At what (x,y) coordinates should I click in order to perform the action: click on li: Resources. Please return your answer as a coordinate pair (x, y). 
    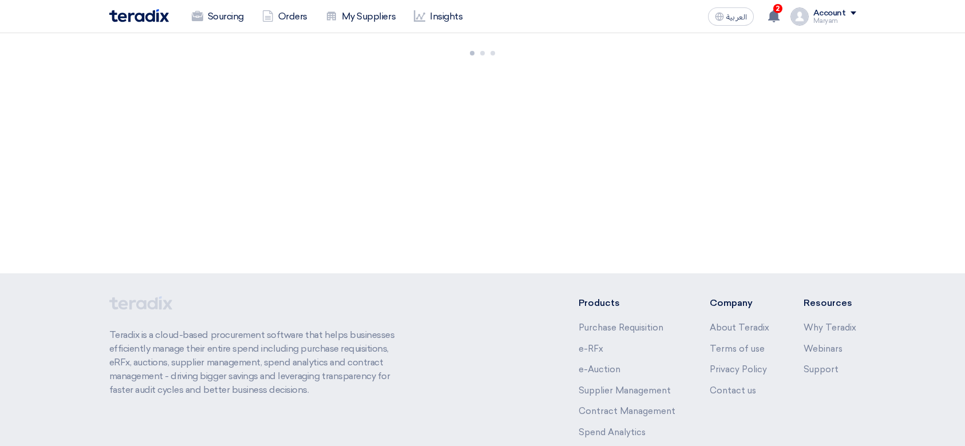
    Looking at the image, I should click on (830, 303).